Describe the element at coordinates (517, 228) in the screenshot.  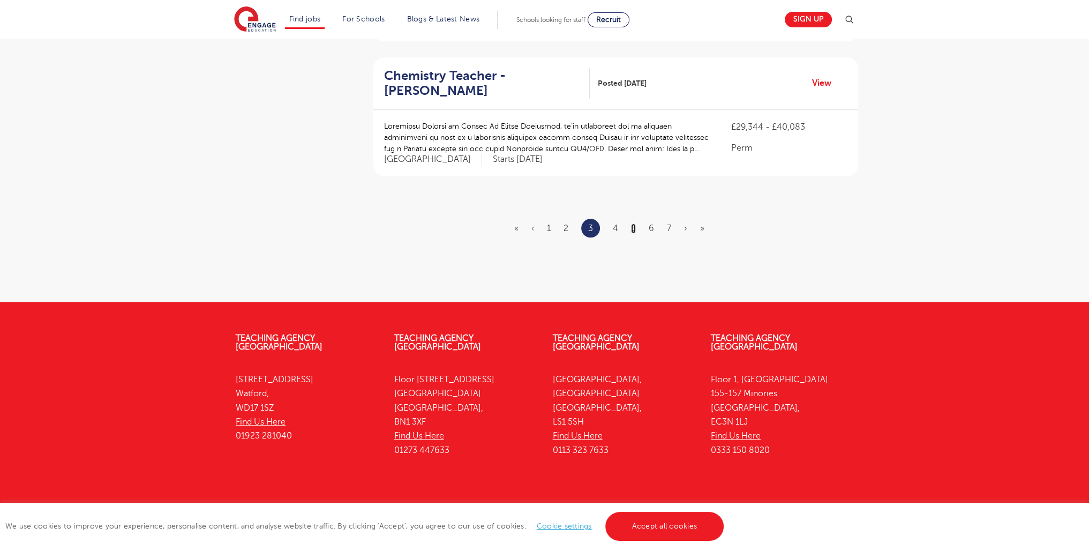
I see `a: First` at that location.